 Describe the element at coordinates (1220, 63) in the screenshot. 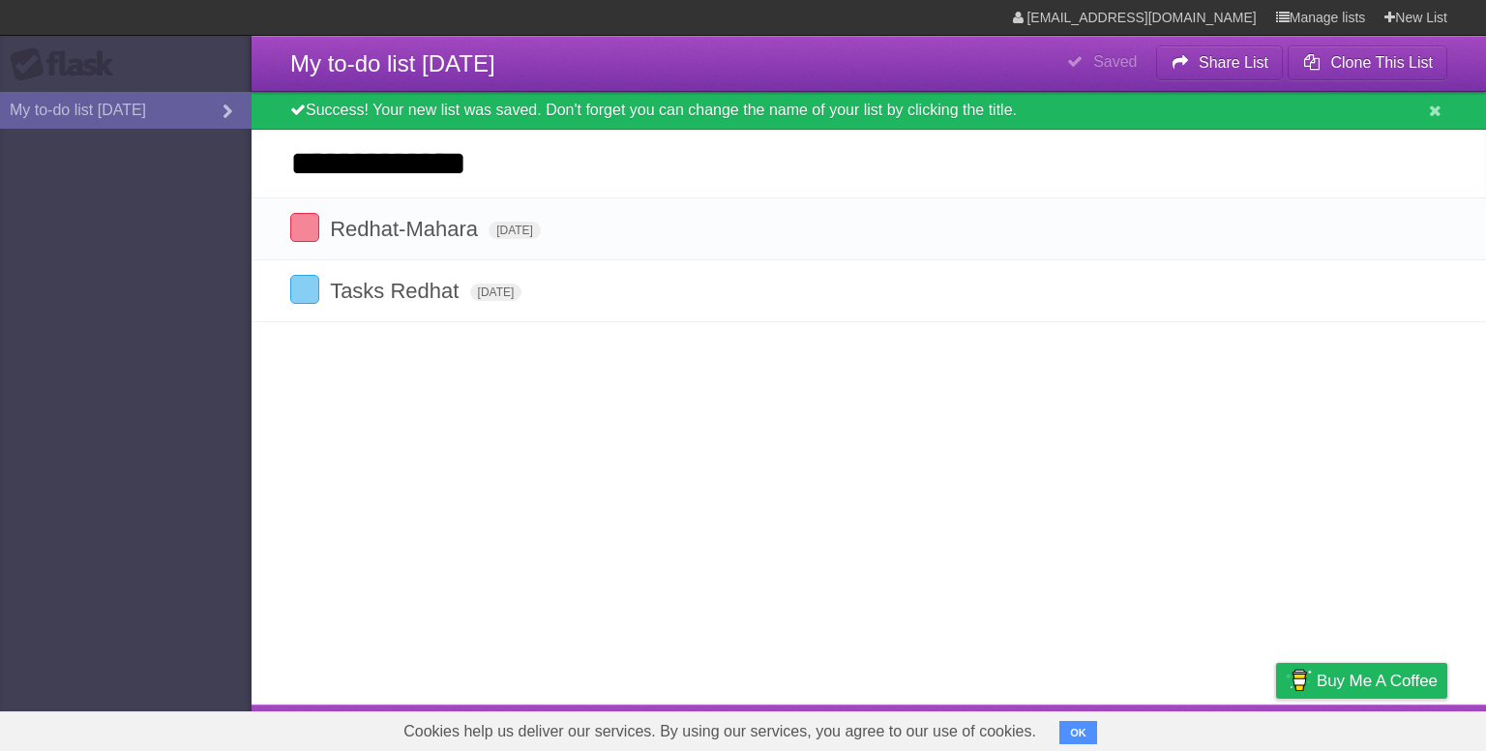

I see `button: Share List` at that location.